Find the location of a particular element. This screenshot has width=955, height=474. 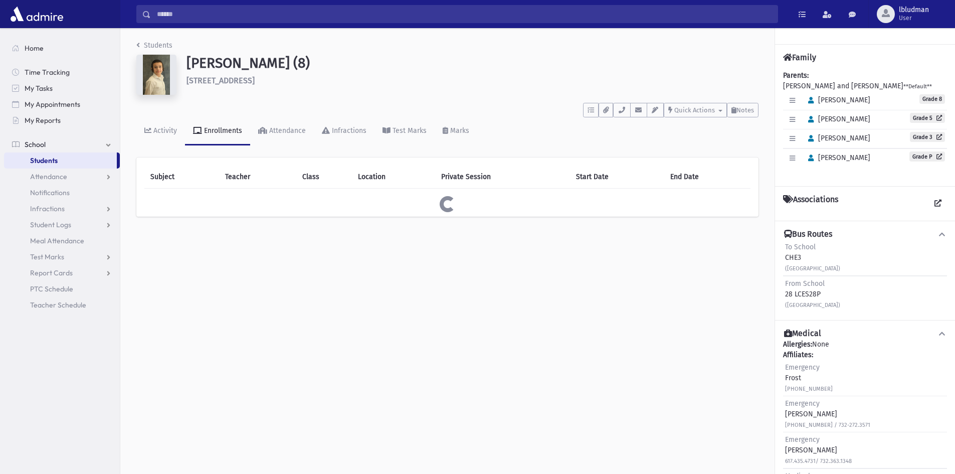

span: My Tasks is located at coordinates (39, 88).